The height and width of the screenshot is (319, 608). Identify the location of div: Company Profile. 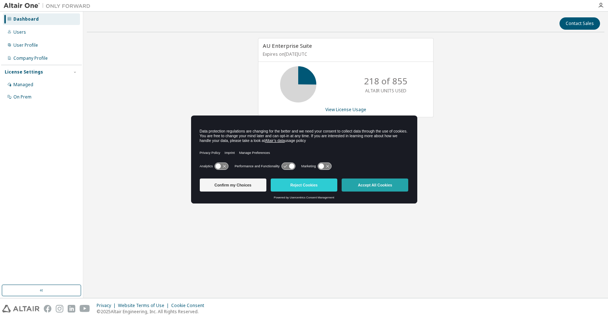
(30, 58).